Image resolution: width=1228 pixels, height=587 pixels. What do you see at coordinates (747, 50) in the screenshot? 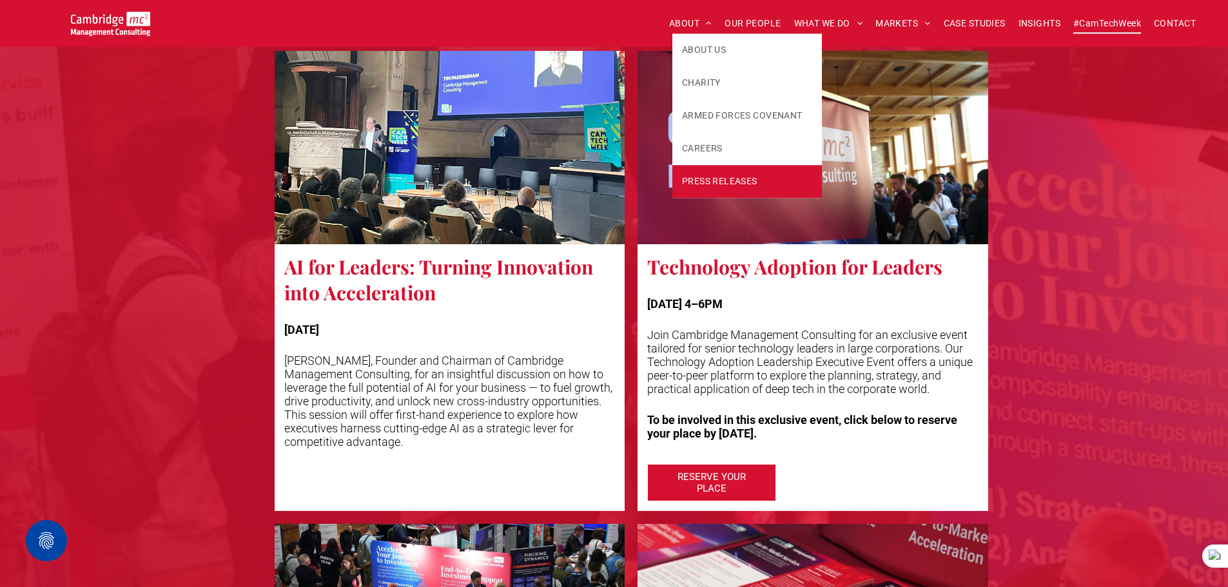
I see `a: ABOUT US` at bounding box center [747, 50].